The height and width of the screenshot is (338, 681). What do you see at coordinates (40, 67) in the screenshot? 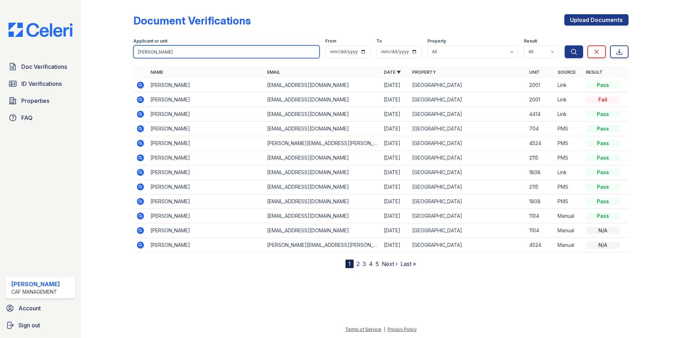
I see `a: Doc Verifications` at bounding box center [40, 67].